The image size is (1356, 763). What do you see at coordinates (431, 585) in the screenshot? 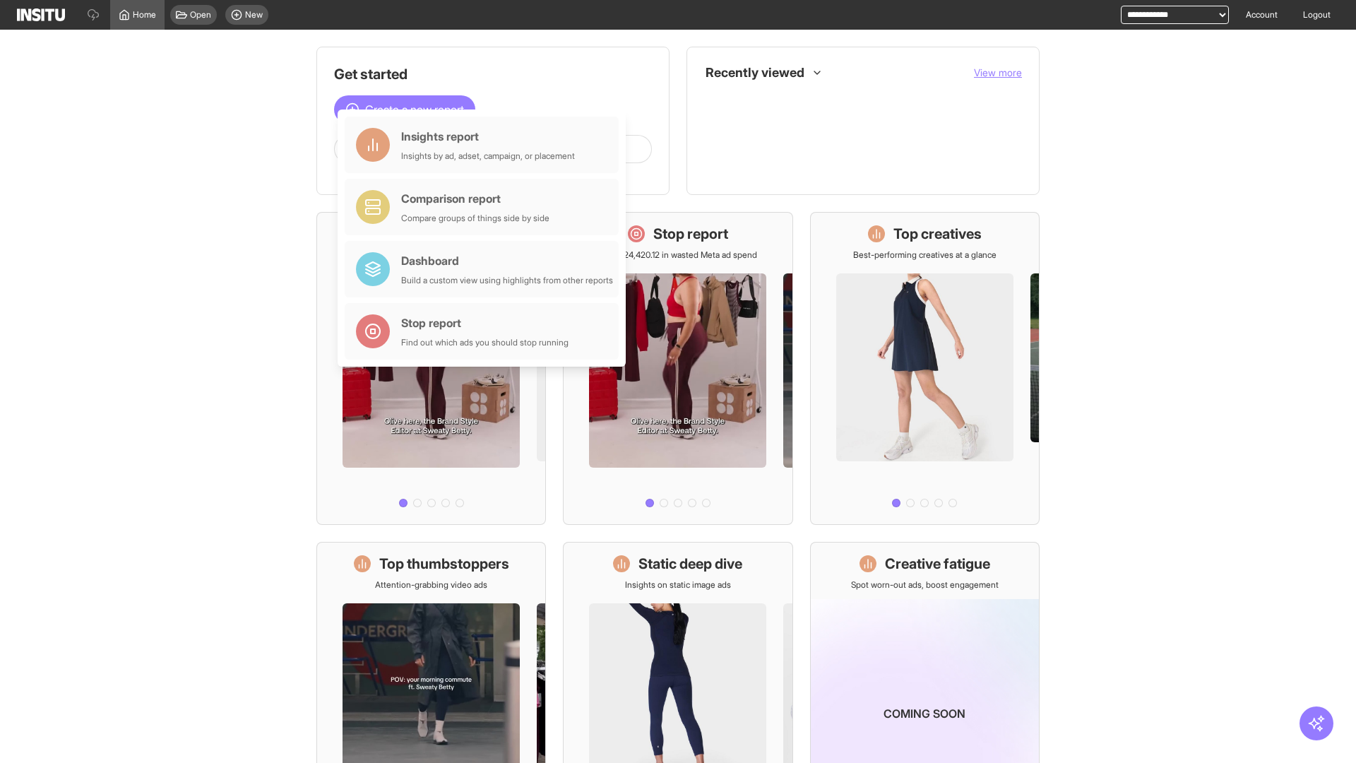
I see `p: Attention-grabbing video ads` at bounding box center [431, 585].